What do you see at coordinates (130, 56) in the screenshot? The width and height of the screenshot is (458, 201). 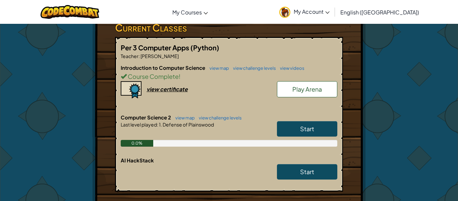 I see `span: Teacher` at bounding box center [130, 56].